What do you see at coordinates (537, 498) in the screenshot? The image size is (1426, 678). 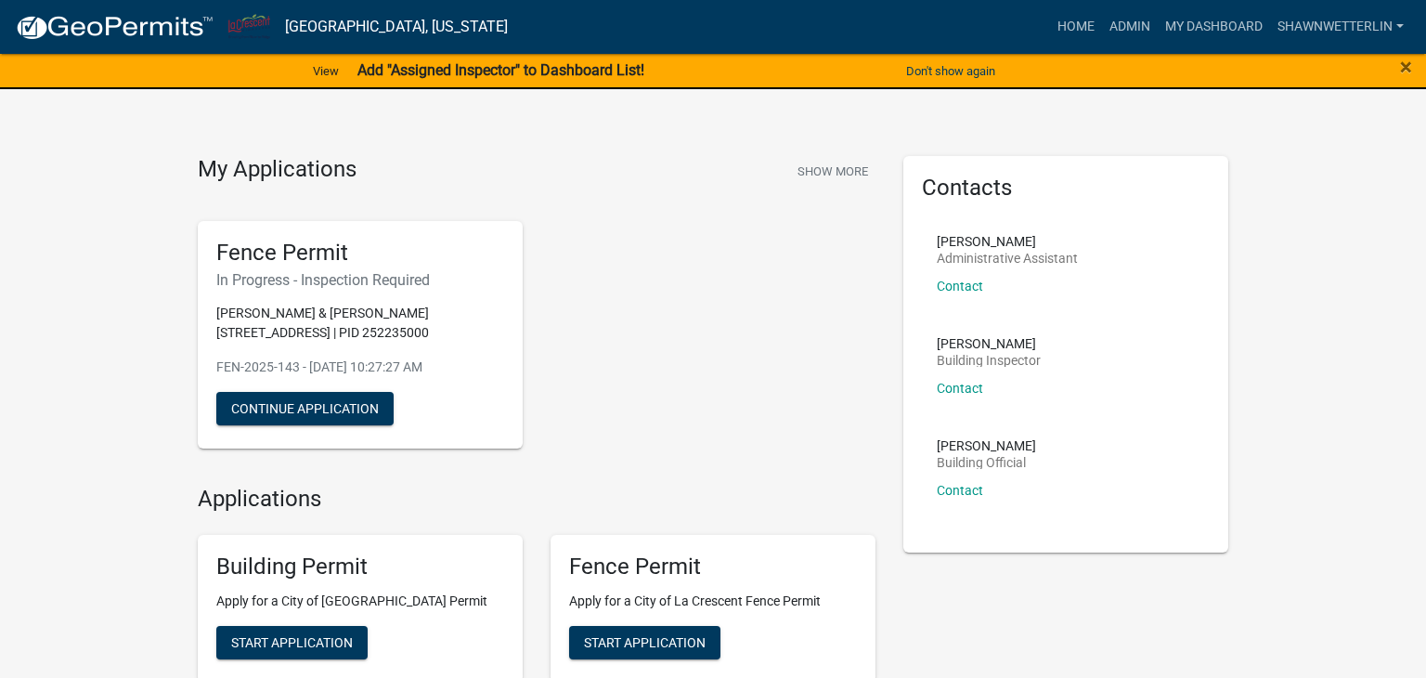 I see `h4: Applications` at bounding box center [537, 498].